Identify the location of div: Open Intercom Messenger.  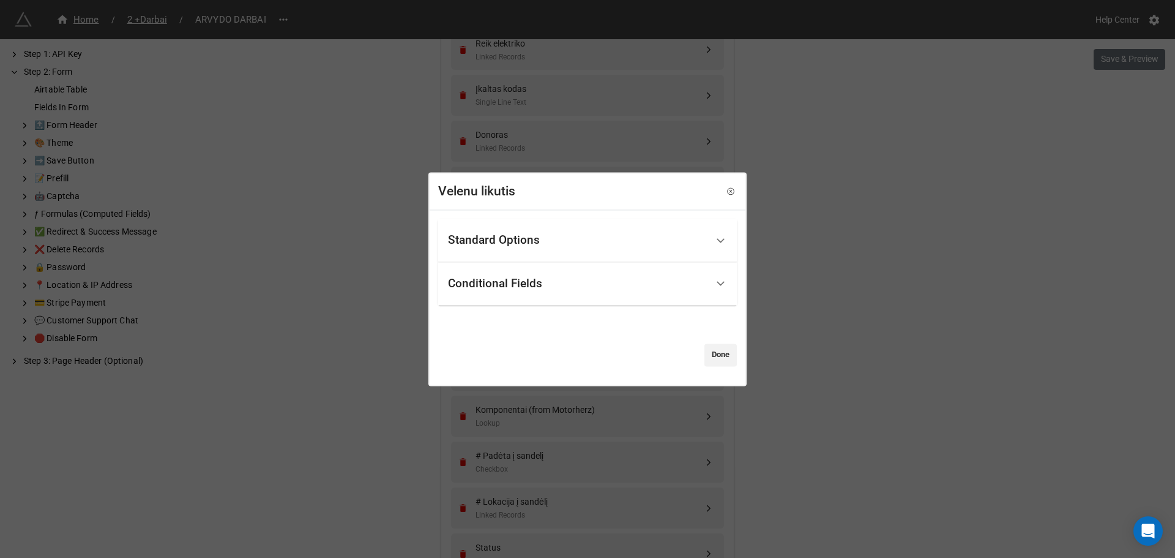
(1148, 531).